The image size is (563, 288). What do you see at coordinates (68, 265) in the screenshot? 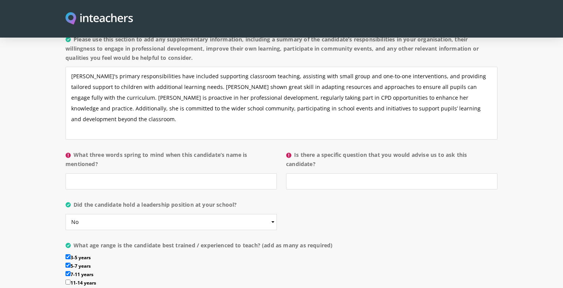
I see `input: 5-7 years` at bounding box center [68, 265].